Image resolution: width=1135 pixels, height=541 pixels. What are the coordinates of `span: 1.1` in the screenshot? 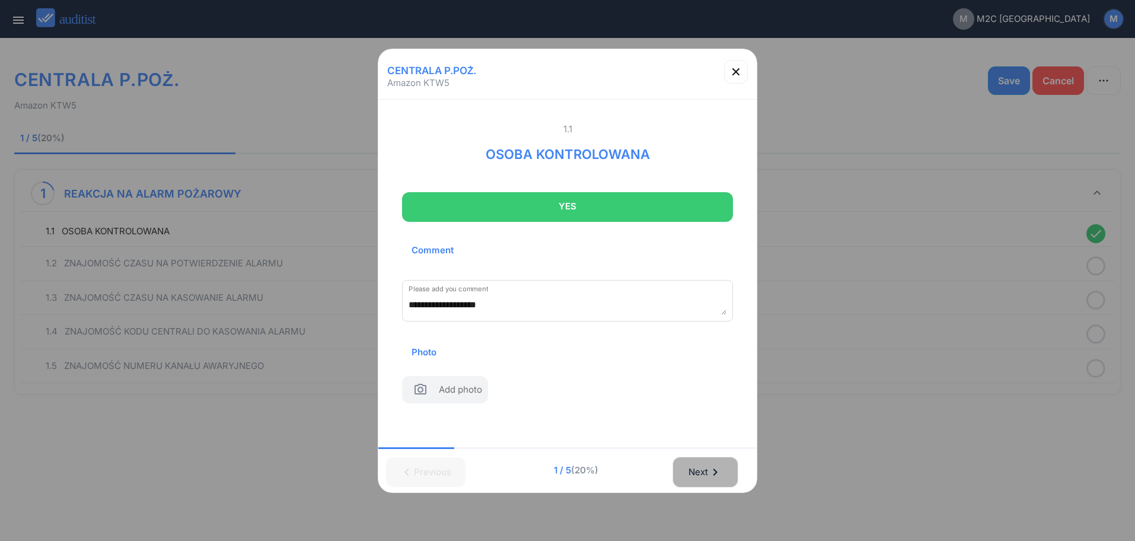 It's located at (567, 129).